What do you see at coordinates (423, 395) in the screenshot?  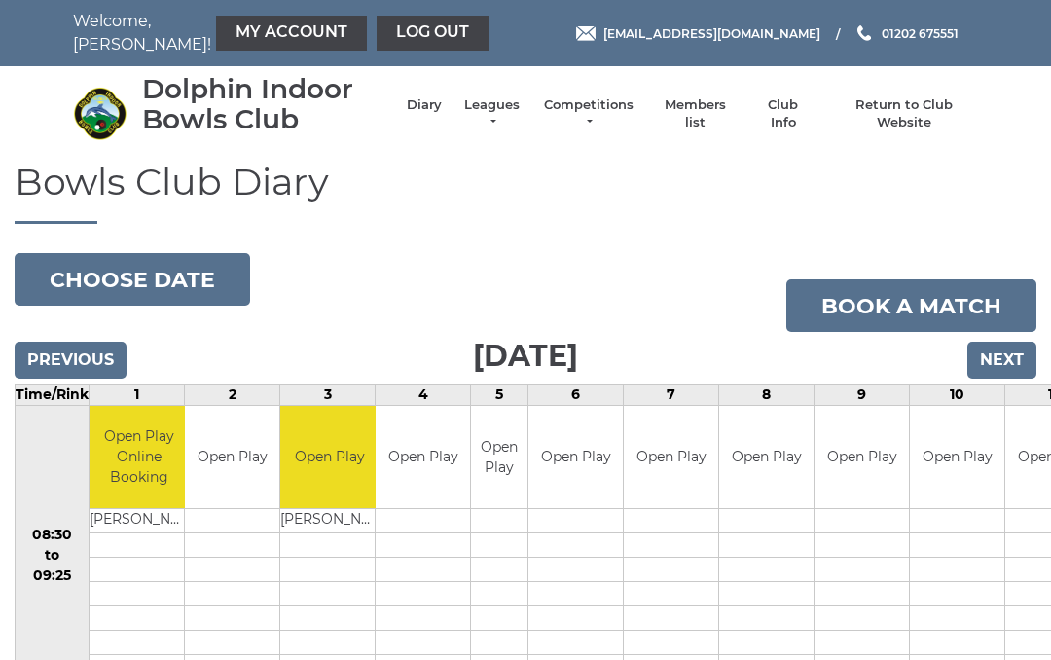 I see `td: 4` at bounding box center [423, 395].